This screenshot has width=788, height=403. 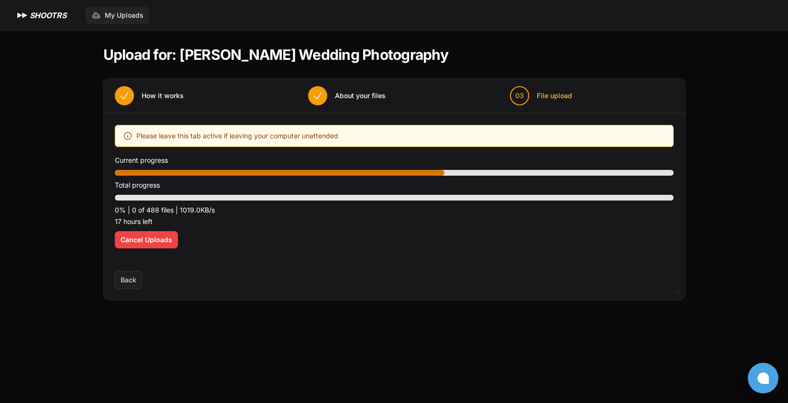 I want to click on button: Open chat window, so click(x=763, y=378).